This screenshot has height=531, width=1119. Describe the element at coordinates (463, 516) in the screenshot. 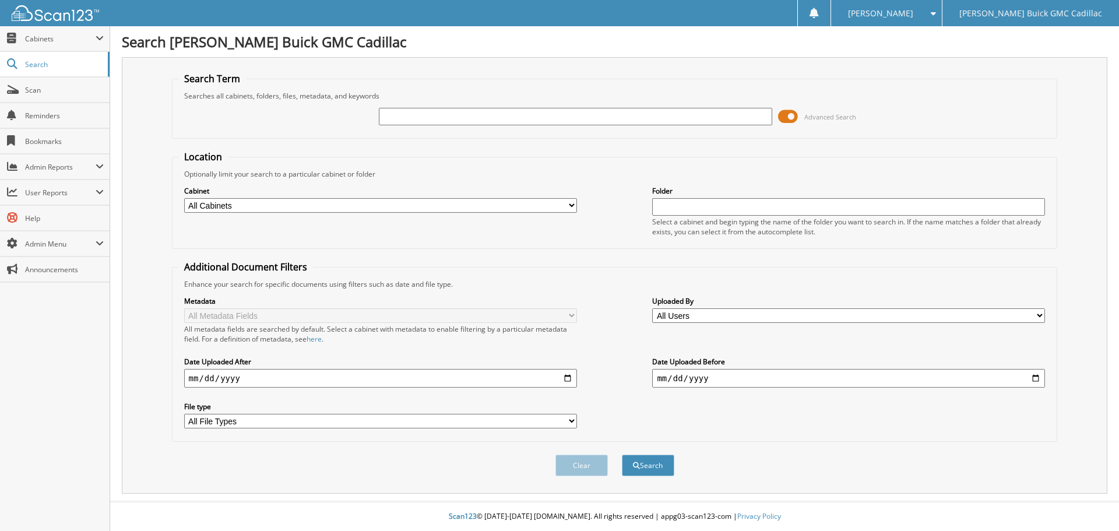

I see `span: Scan123` at that location.